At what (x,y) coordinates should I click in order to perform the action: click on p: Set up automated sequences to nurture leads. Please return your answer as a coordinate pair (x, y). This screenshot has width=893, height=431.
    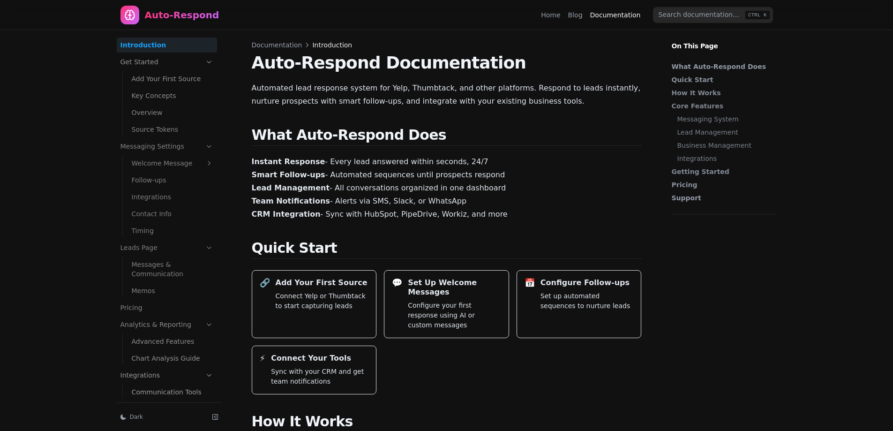
    Looking at the image, I should click on (587, 301).